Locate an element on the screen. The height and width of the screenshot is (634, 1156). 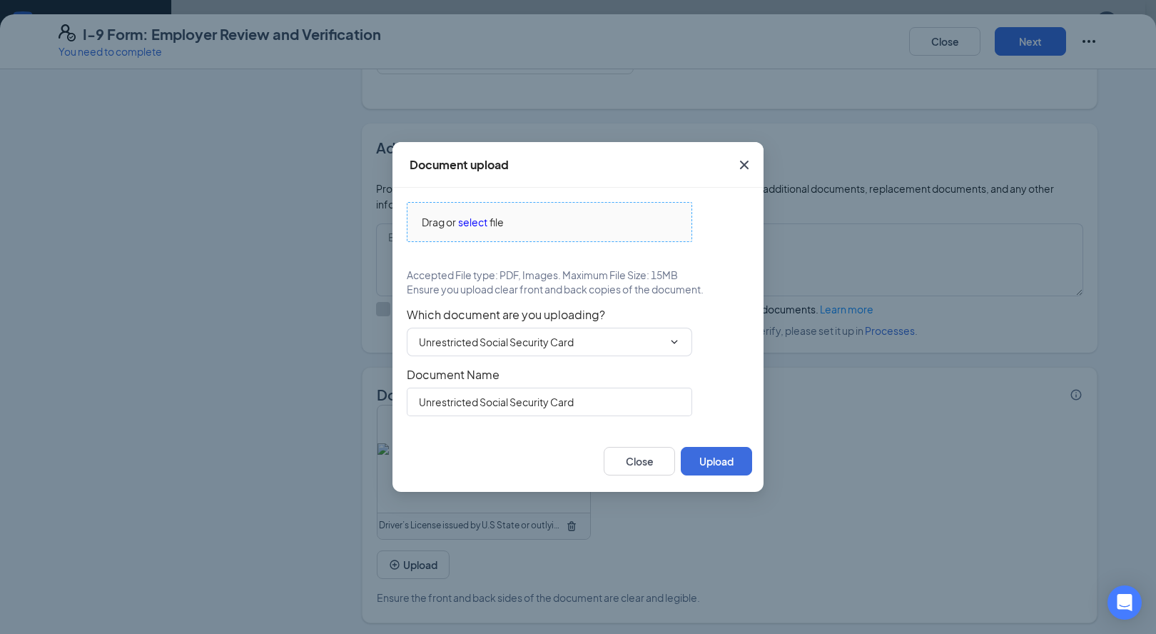
span: Which document are you uploading? is located at coordinates (578, 315).